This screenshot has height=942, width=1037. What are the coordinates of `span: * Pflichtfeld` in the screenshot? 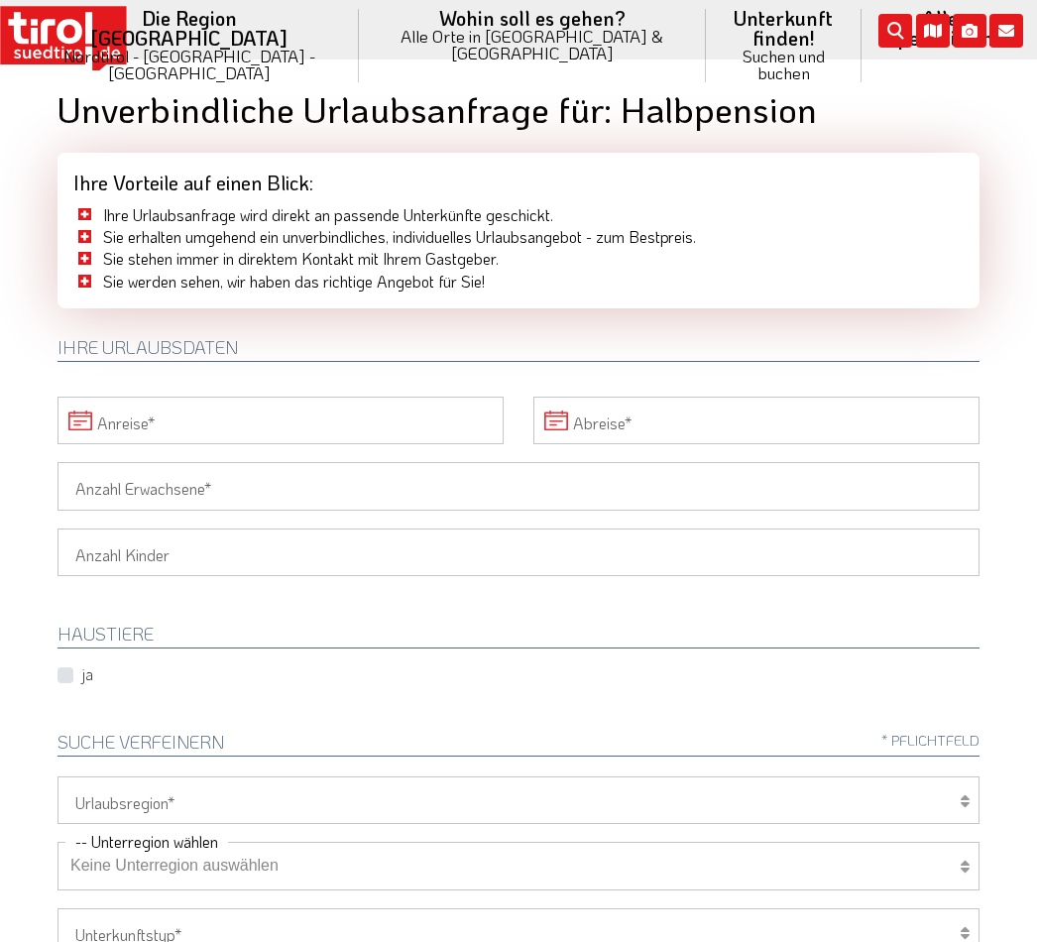 It's located at (930, 740).